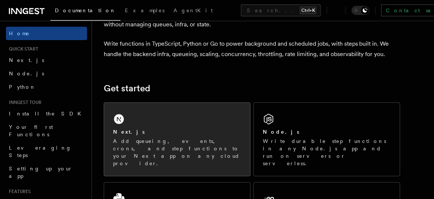  Describe the element at coordinates (327, 152) in the screenshot. I see `p: Write durable step functions in any Node.js app and run on servers or serverless.` at that location.